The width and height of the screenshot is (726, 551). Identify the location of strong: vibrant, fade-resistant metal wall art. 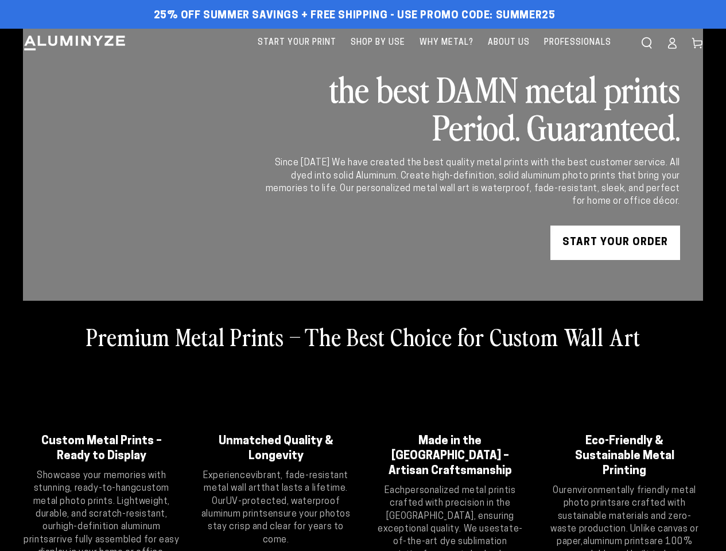
(276, 482).